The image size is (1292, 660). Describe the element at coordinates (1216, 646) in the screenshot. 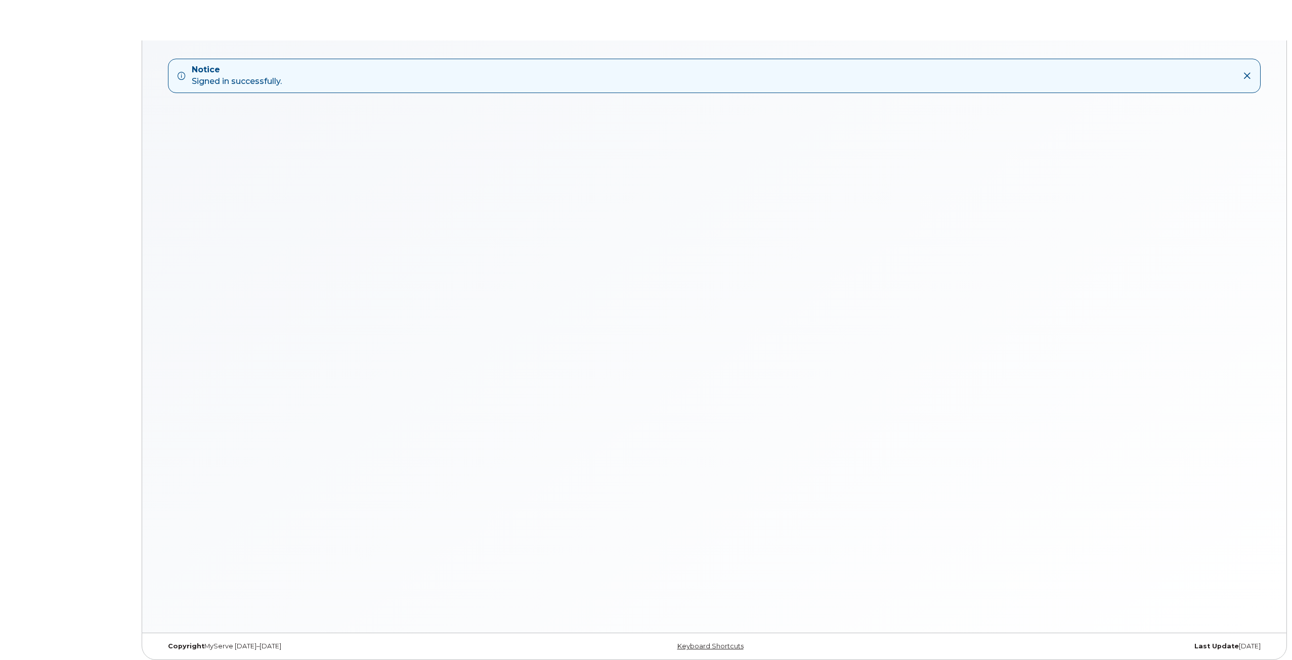

I see `strong: Last Update` at that location.